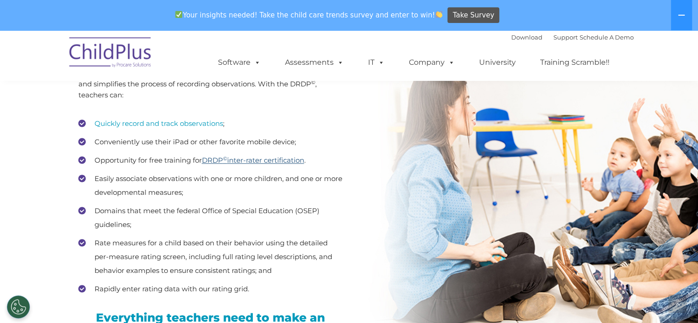  What do you see at coordinates (18, 307) in the screenshot?
I see `button: Cookies Settings` at bounding box center [18, 307].